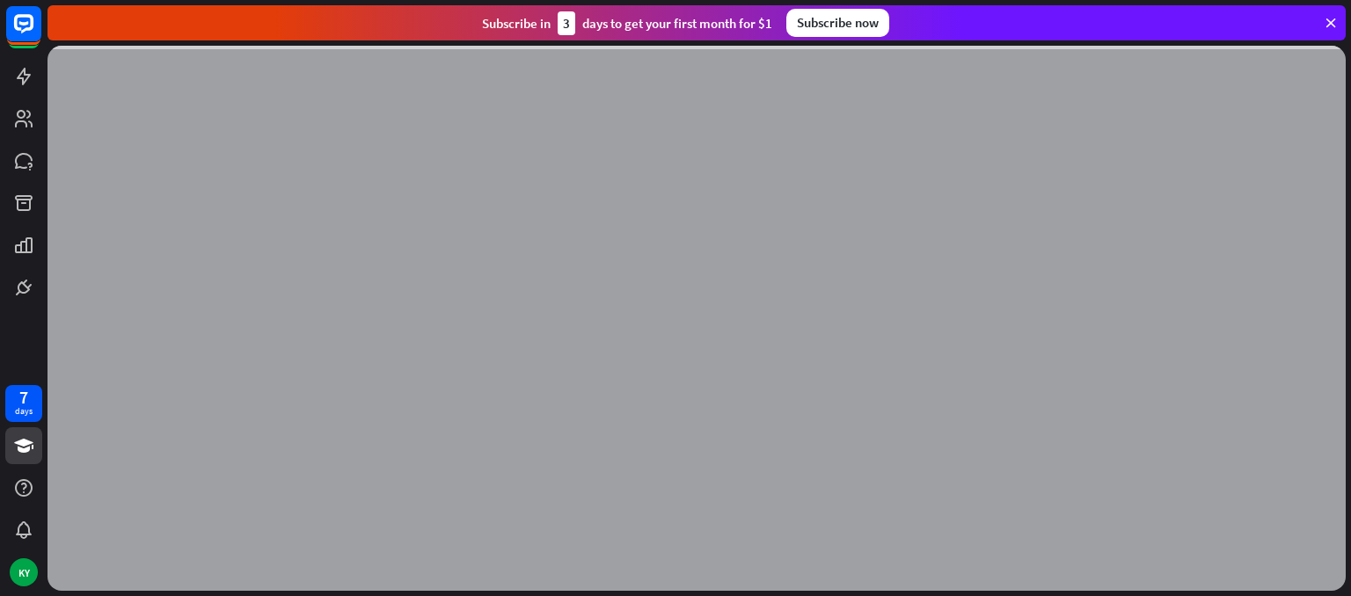 Image resolution: width=1351 pixels, height=596 pixels. Describe the element at coordinates (24, 572) in the screenshot. I see `div: KY` at that location.